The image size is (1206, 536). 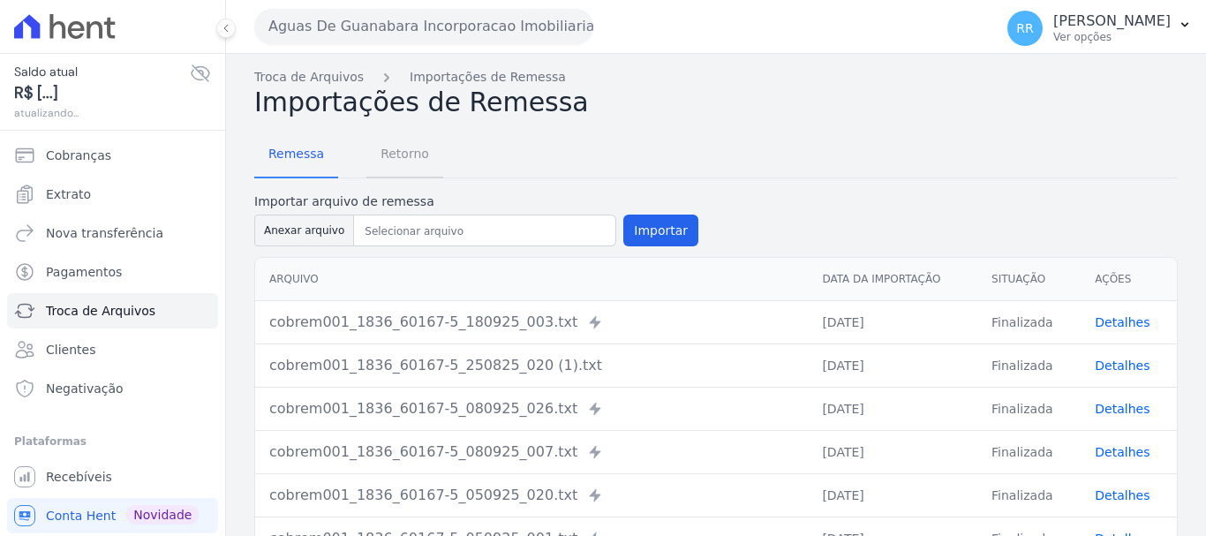 What do you see at coordinates (112, 441) in the screenshot?
I see `div: Plataformas` at bounding box center [112, 441].